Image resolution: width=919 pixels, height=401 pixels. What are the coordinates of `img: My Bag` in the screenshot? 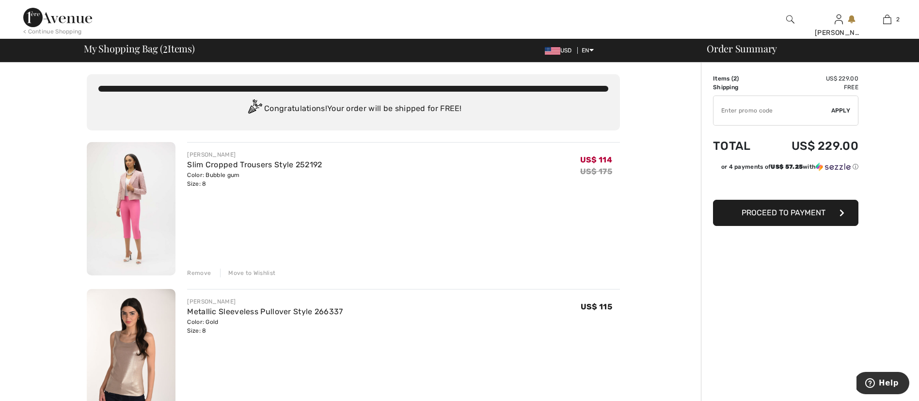 It's located at (887, 19).